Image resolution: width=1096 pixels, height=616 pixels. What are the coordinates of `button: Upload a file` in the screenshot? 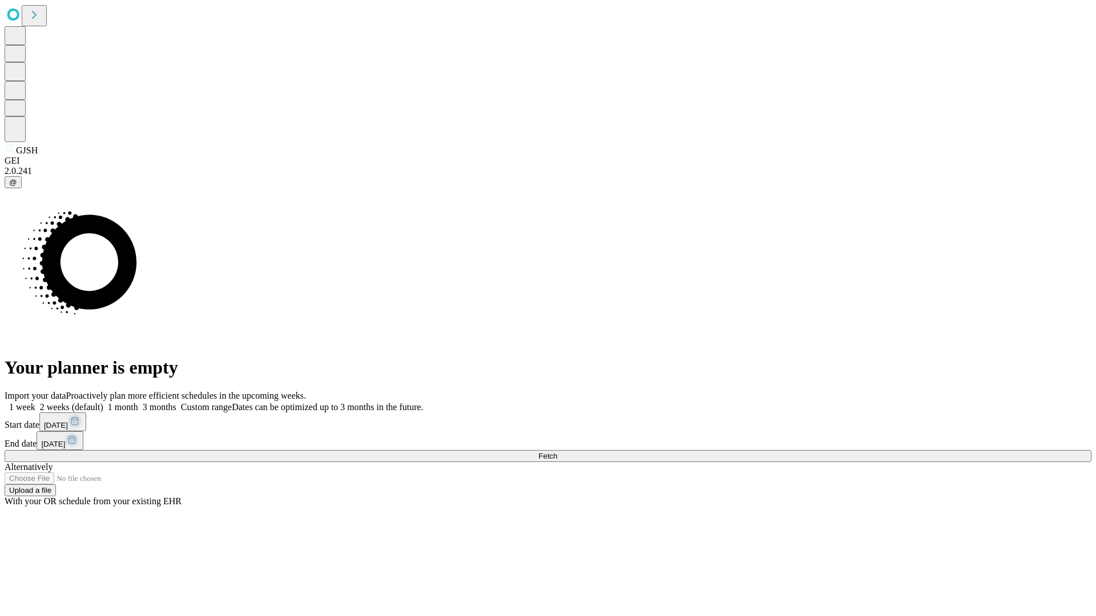 It's located at (30, 490).